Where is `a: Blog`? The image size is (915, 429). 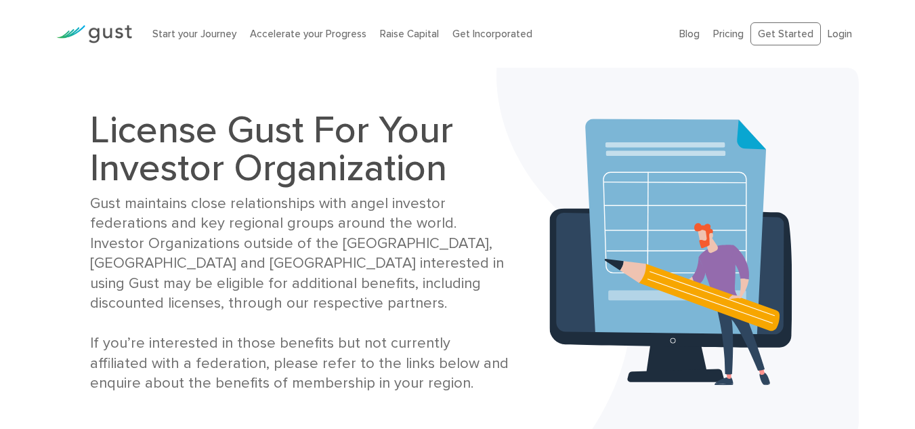 a: Blog is located at coordinates (690, 34).